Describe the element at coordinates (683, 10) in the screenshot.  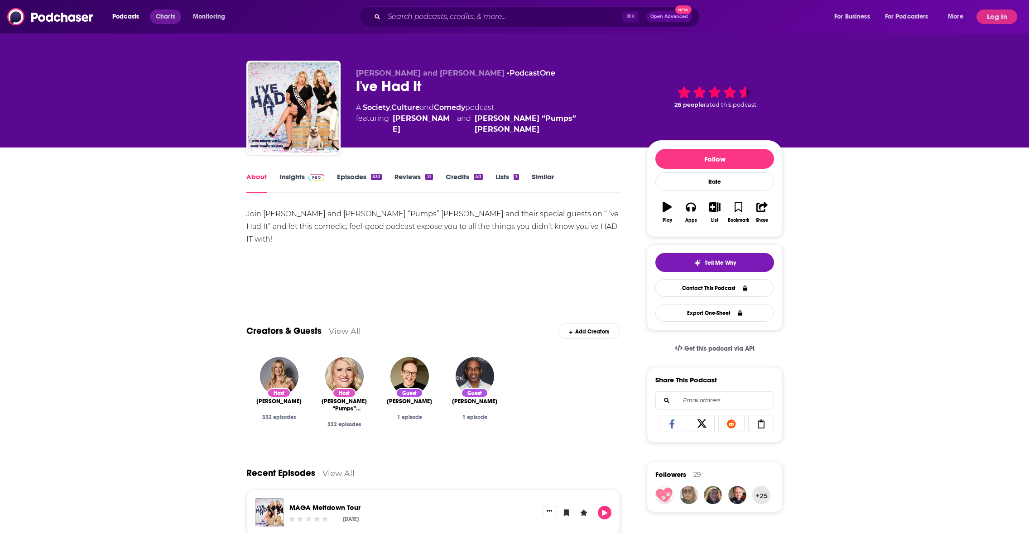
I see `span: New` at that location.